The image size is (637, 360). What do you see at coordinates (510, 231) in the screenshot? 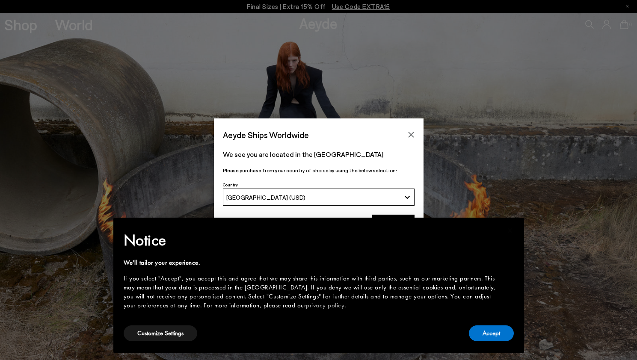
I see `button: Close this notice` at bounding box center [510, 231].